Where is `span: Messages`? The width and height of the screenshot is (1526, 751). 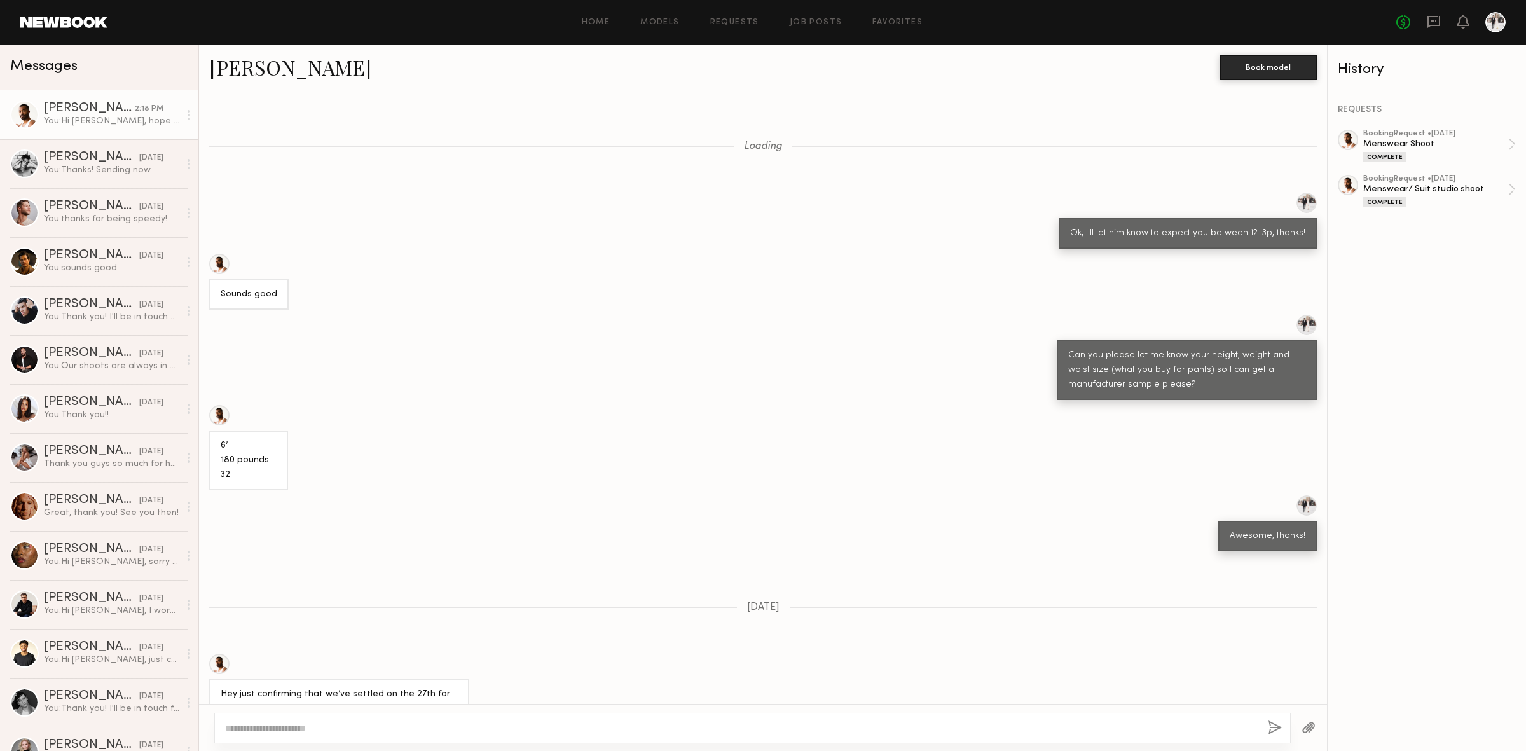 span: Messages is located at coordinates (44, 66).